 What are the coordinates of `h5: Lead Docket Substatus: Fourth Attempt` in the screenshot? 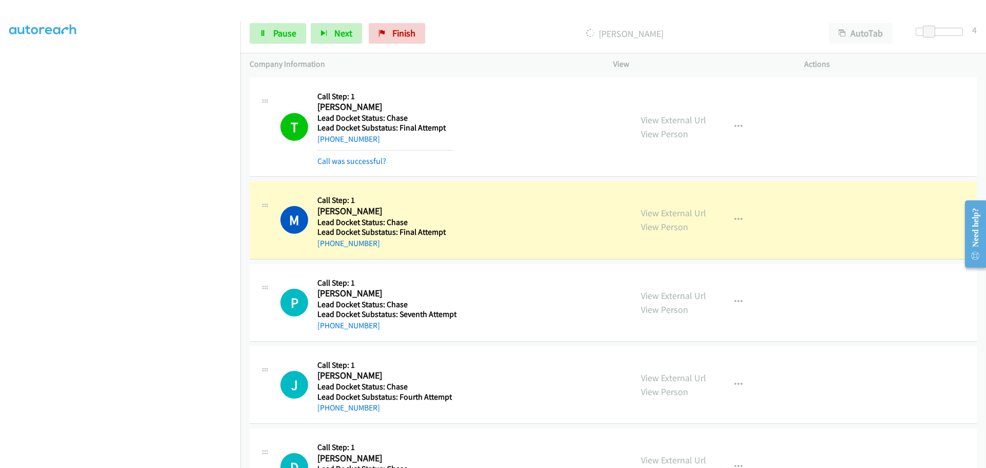 It's located at (386, 397).